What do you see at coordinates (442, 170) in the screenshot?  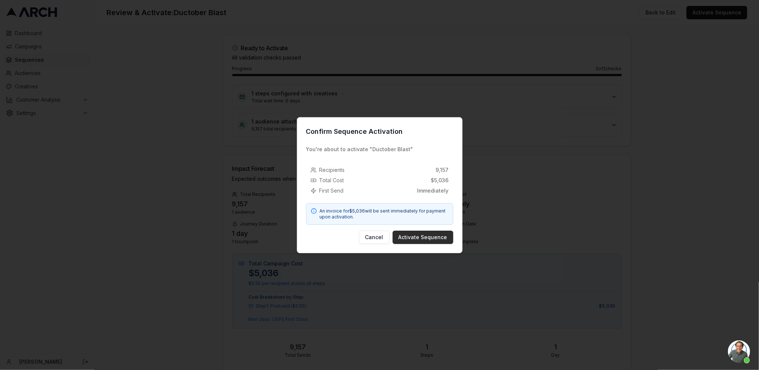 I see `span: 9,157` at bounding box center [442, 170].